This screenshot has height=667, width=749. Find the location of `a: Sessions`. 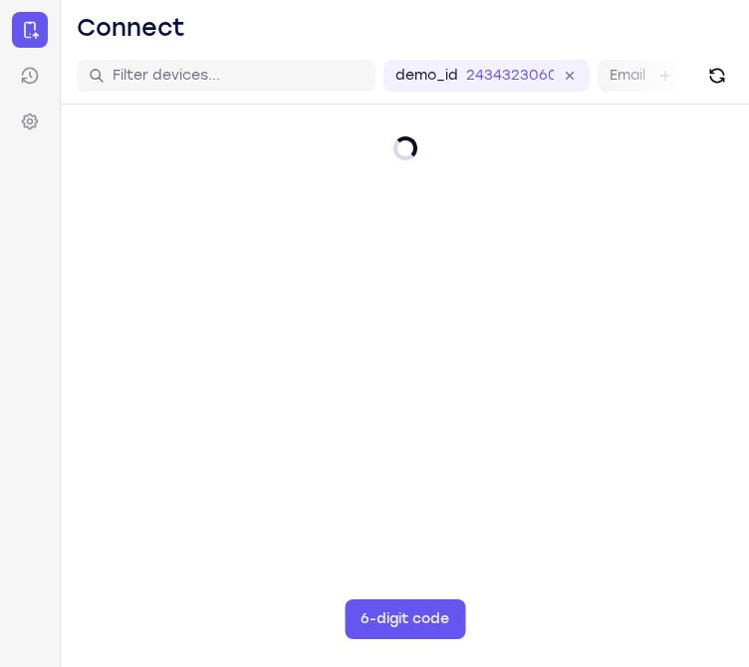

a: Sessions is located at coordinates (30, 76).